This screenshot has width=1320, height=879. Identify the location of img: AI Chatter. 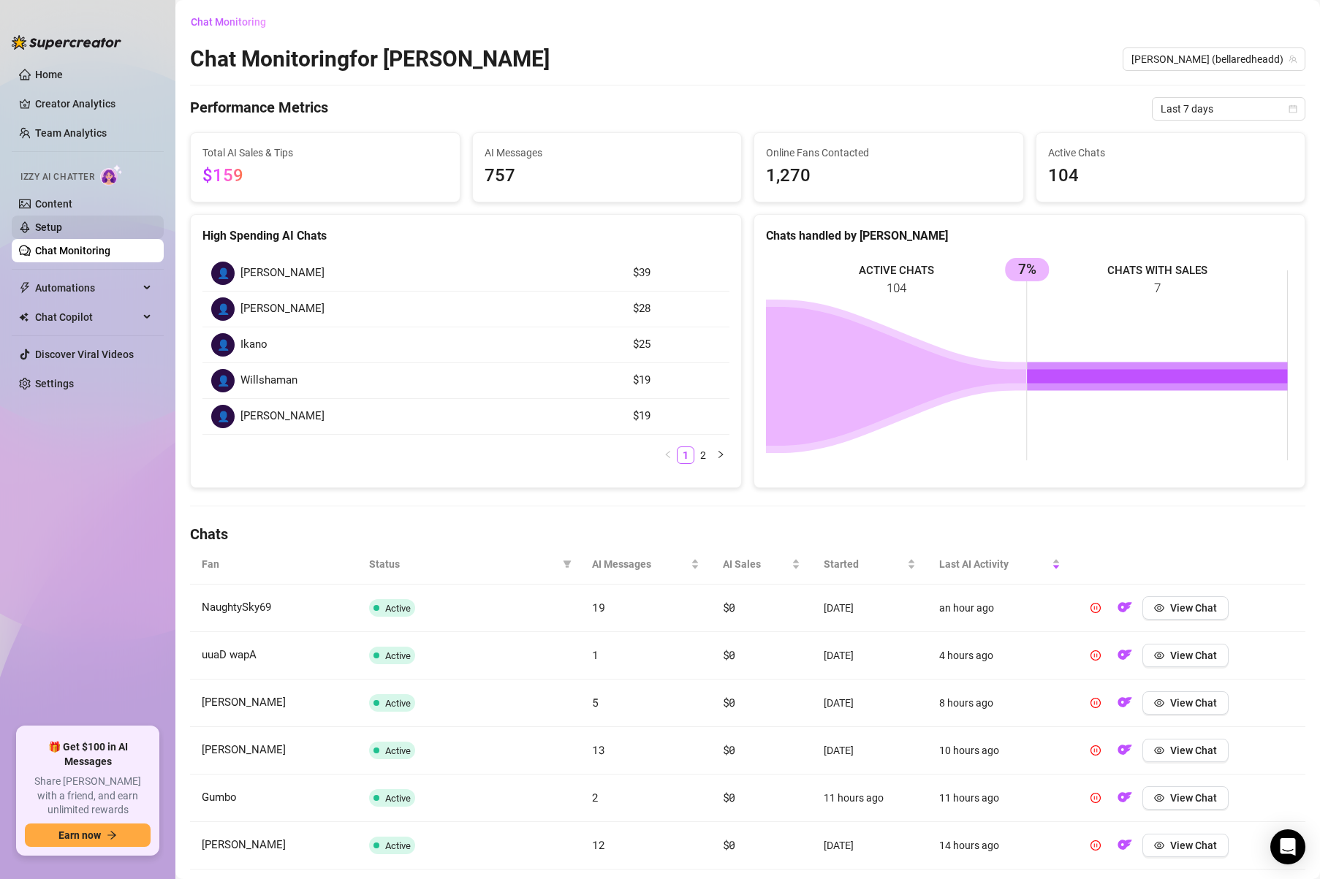
(111, 175).